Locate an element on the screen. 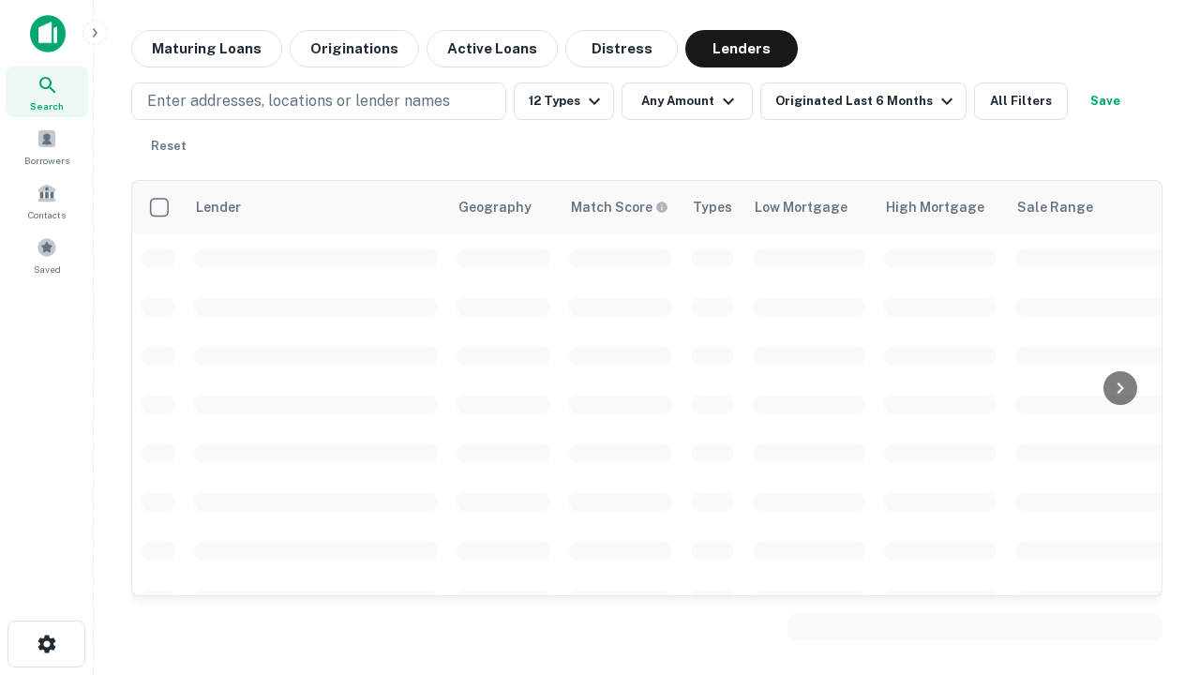 The image size is (1200, 675). span: Saved is located at coordinates (47, 269).